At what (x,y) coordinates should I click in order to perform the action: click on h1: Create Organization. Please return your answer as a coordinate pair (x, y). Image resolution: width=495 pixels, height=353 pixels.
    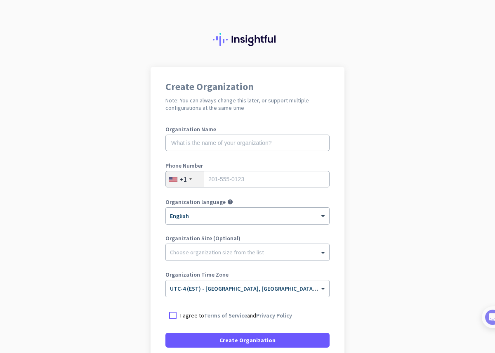
    Looking at the image, I should click on (248, 87).